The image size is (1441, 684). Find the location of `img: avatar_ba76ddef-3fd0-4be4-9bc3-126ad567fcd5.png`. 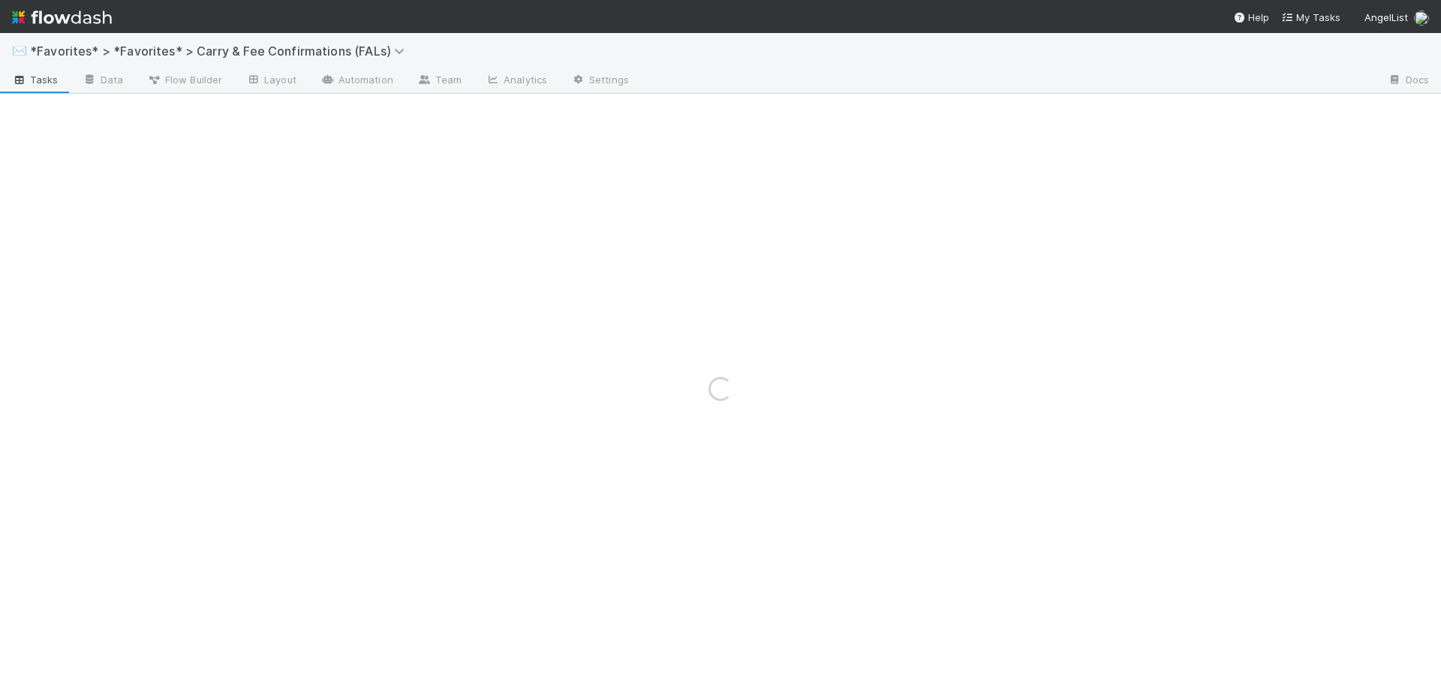

img: avatar_ba76ddef-3fd0-4be4-9bc3-126ad567fcd5.png is located at coordinates (1422, 18).